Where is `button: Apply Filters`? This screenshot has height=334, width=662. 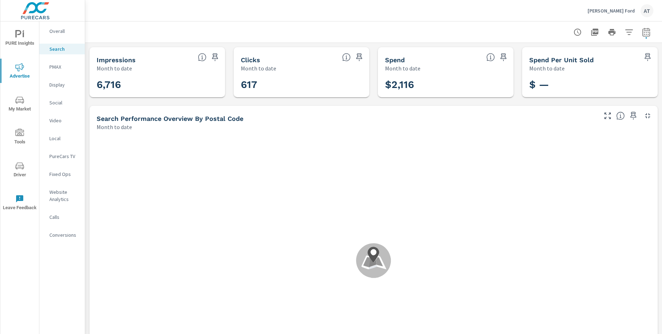 button: Apply Filters is located at coordinates (629, 32).